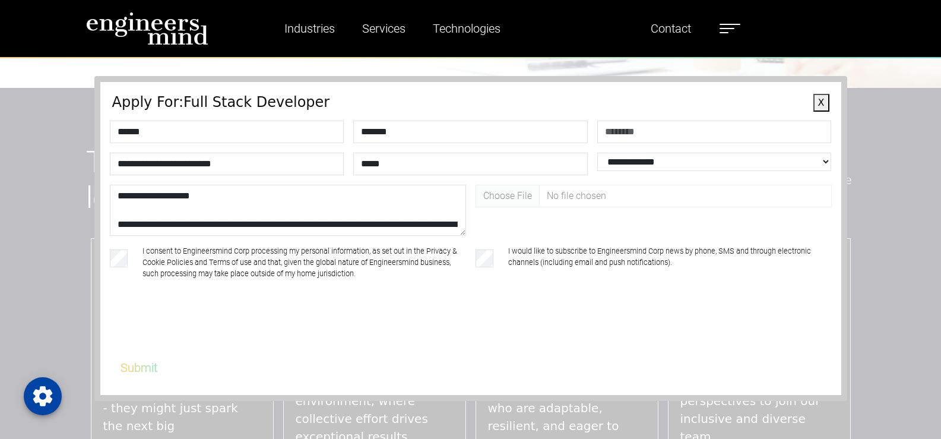 The height and width of the screenshot is (439, 941). I want to click on a: Services, so click(384, 29).